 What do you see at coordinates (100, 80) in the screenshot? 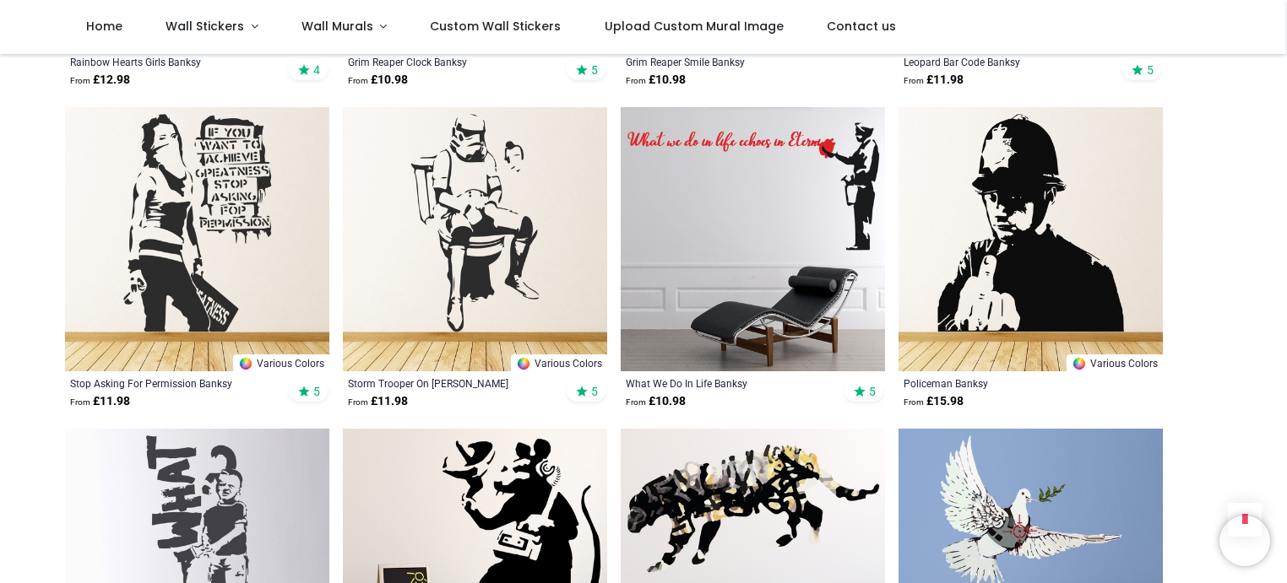
I see `strong: £ 12.98` at bounding box center [100, 80].